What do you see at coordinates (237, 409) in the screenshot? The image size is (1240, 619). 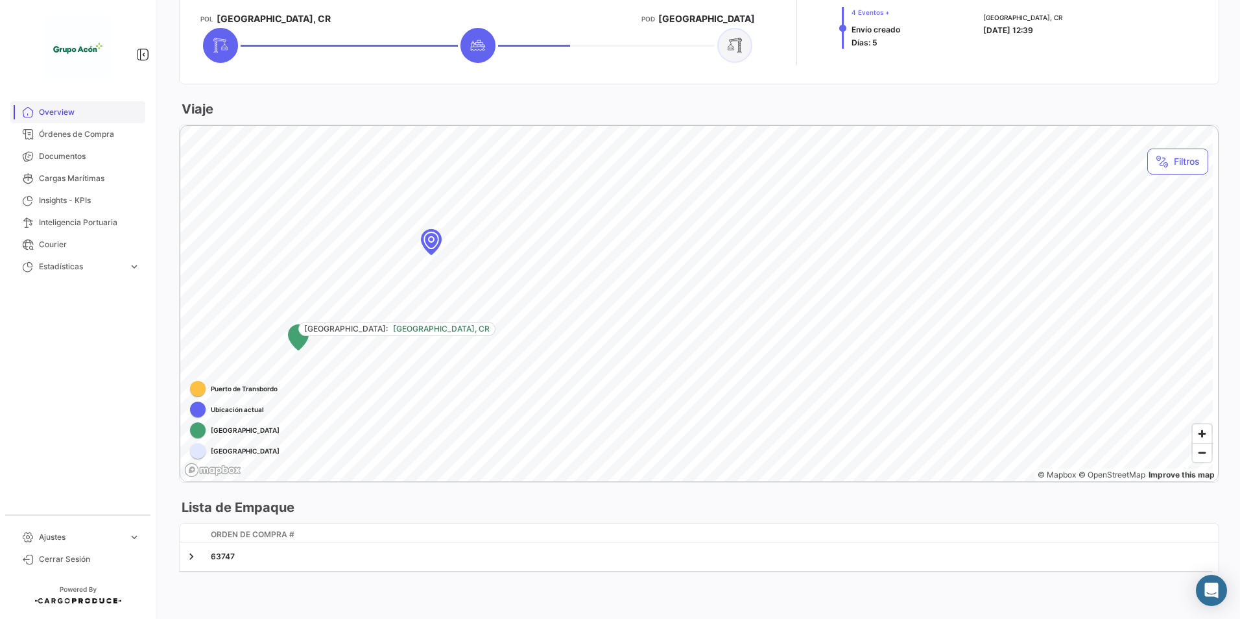 I see `span: Ubicación actual` at bounding box center [237, 409].